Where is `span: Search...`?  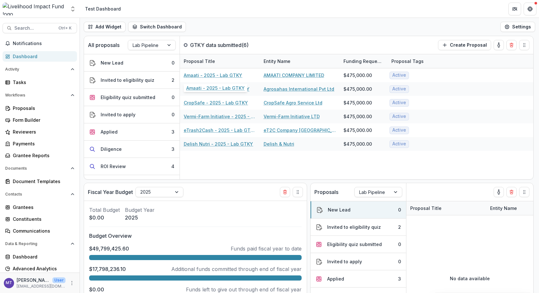
span: Search... is located at coordinates (35, 28).